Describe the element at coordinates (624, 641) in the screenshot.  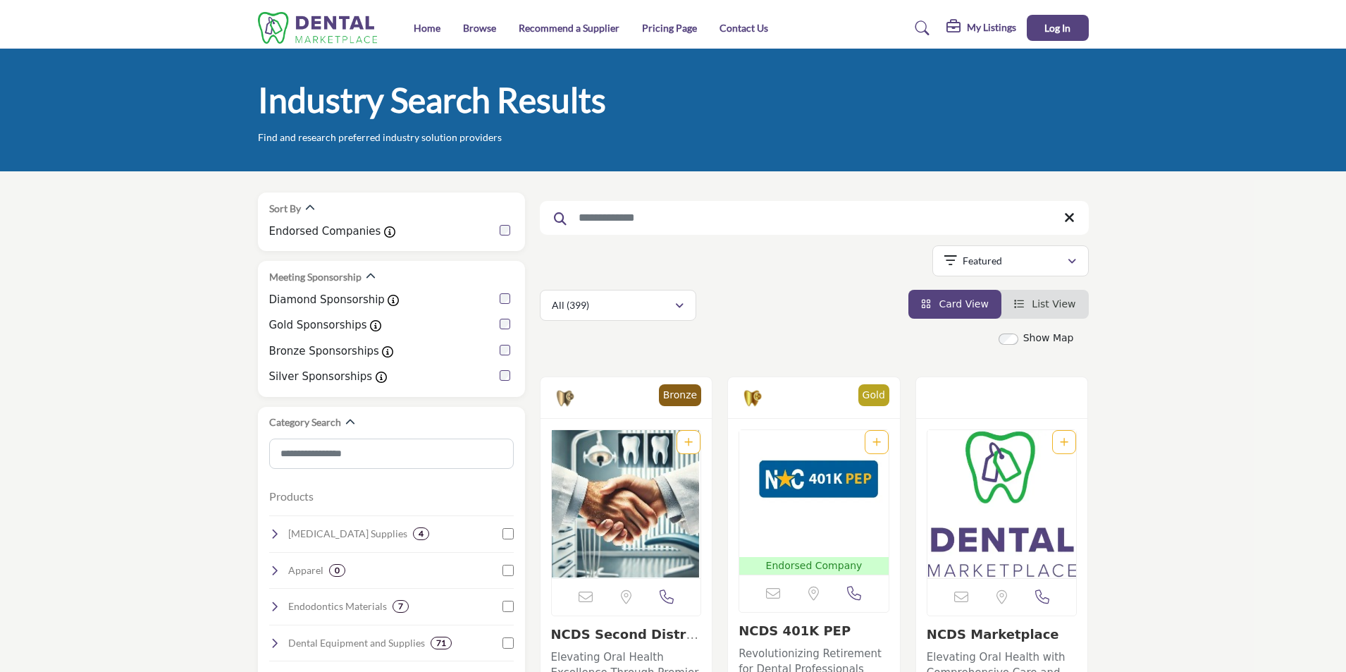
I see `a: NCDS Second District...` at that location.